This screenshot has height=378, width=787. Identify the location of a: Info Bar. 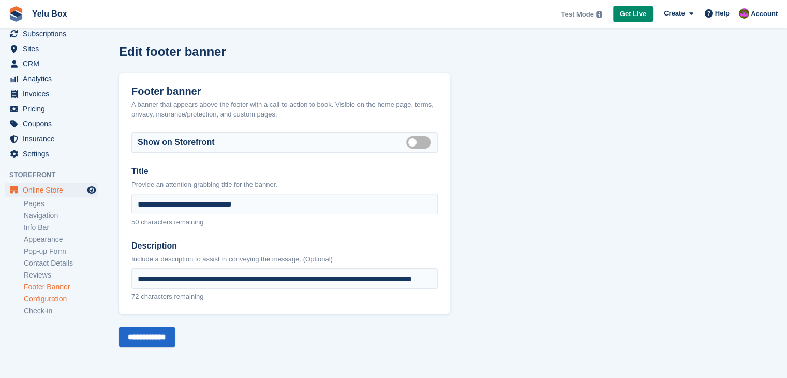
(61, 227).